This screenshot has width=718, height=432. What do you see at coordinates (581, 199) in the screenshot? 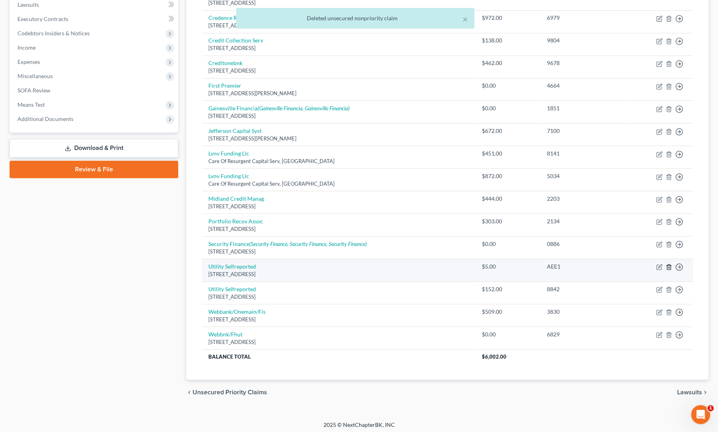
I see `div: 2203` at bounding box center [581, 199].